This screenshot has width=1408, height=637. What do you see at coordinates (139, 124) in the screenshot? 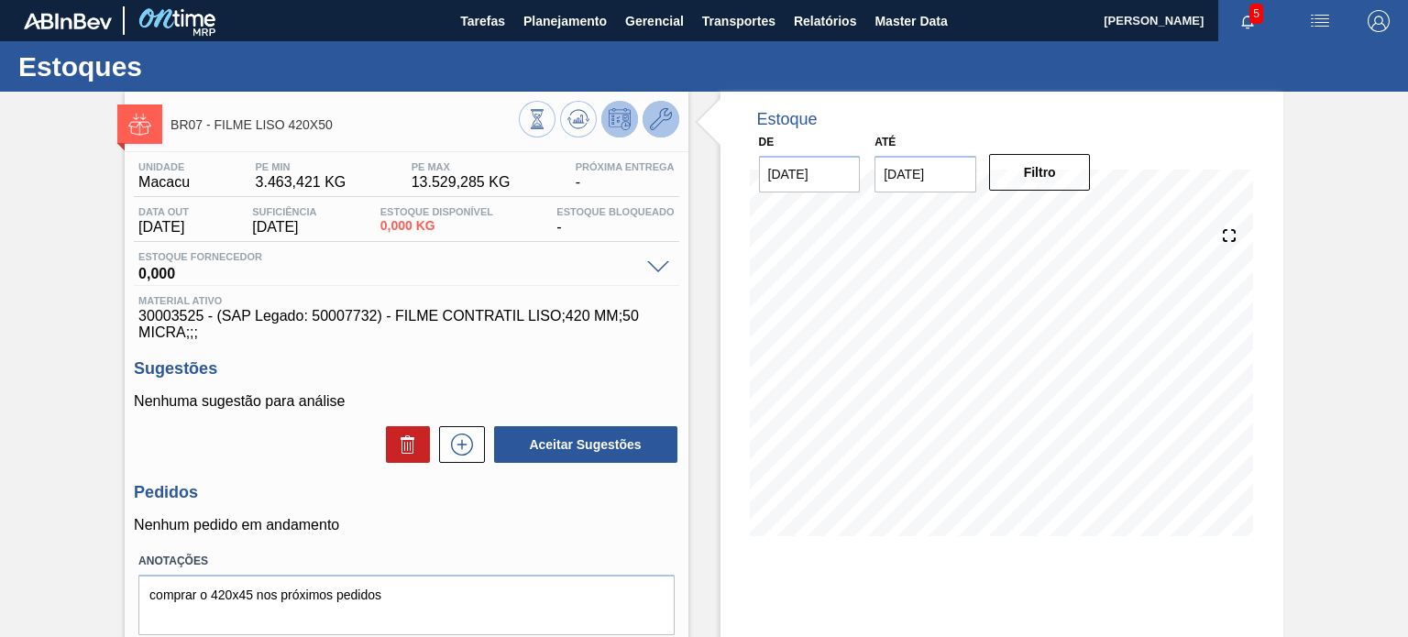
I see `img: Ícone` at bounding box center [139, 124].